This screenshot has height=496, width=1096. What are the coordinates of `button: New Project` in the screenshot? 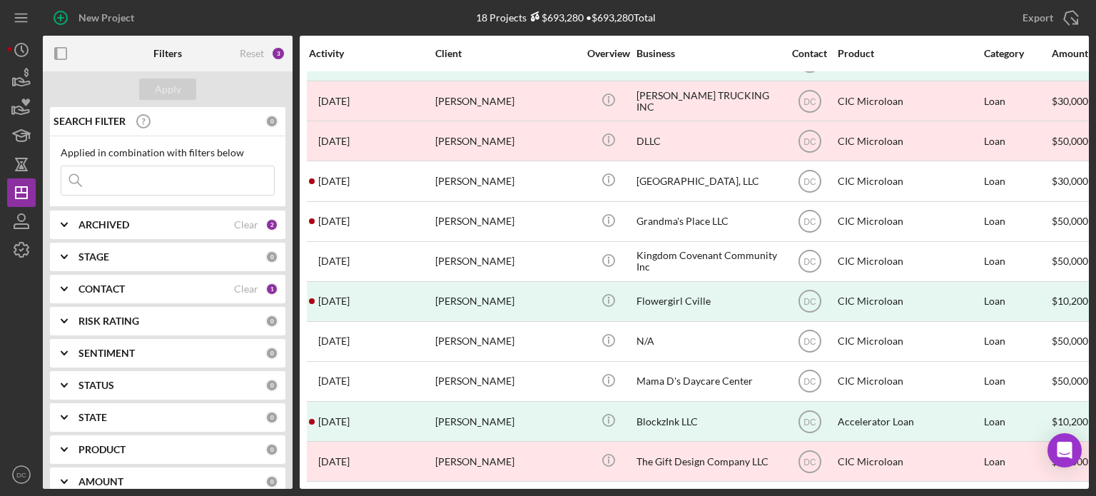 It's located at (96, 18).